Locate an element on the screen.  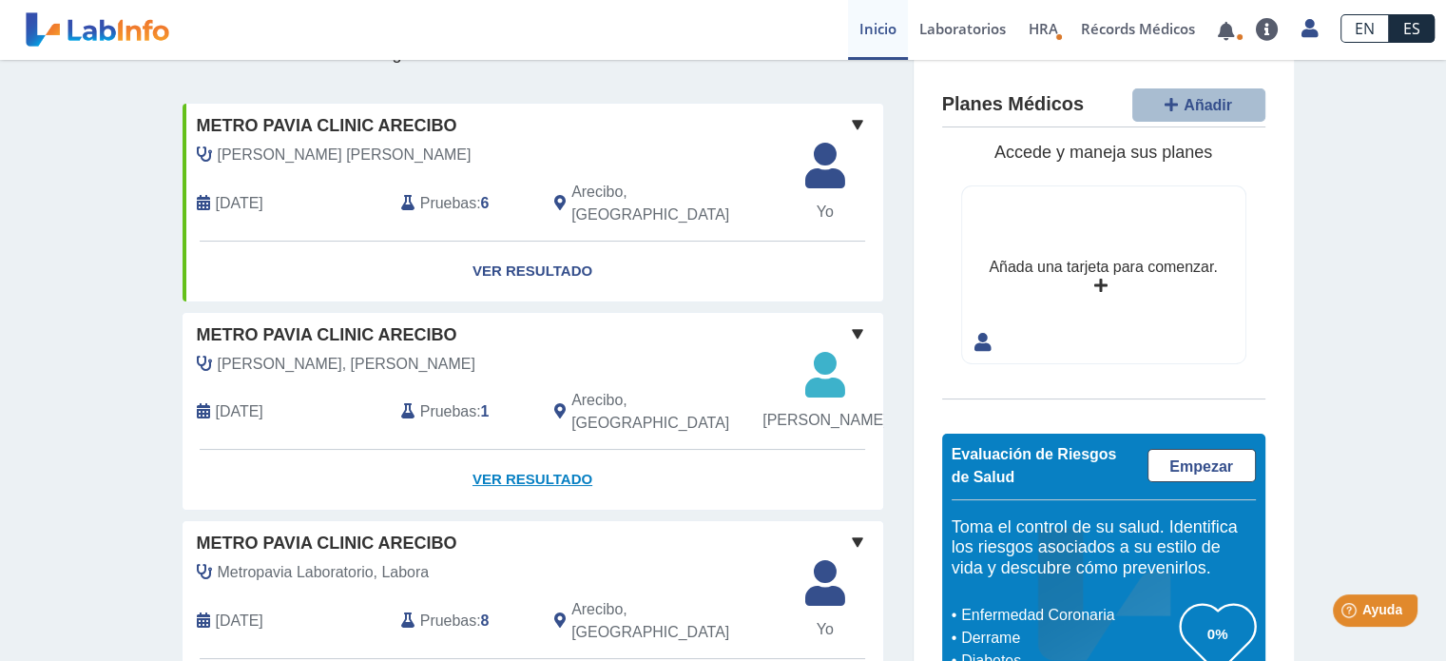
span: 10 años is located at coordinates (683, 53).